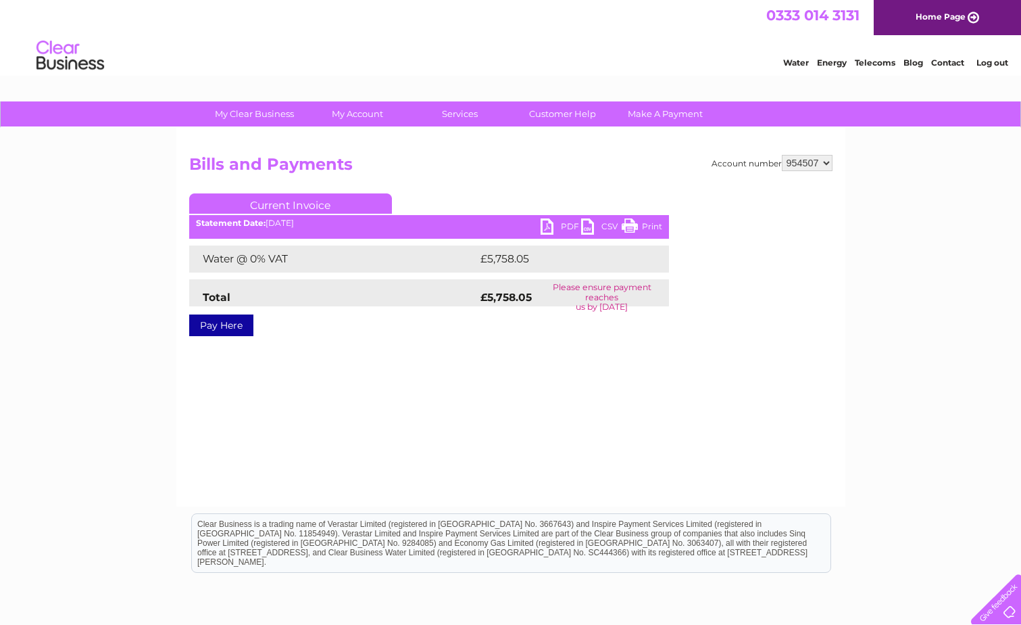  What do you see at coordinates (796, 62) in the screenshot?
I see `a: Water` at bounding box center [796, 62].